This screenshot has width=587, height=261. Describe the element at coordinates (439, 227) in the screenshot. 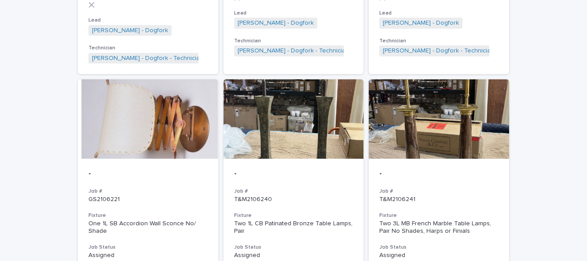

I see `div: Two 3L MB French Marble Table Lamps, Pair No Shades, Harps or Finials` at that location.